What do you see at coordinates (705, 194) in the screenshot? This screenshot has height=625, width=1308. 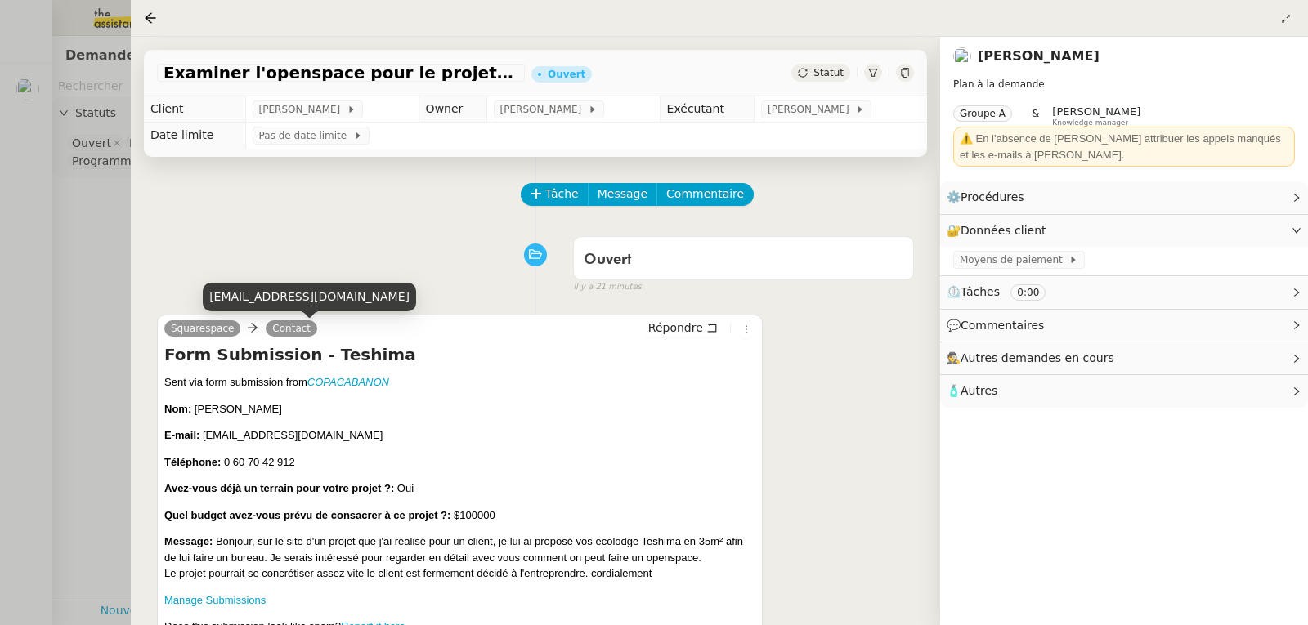 I see `span: Commentaire` at bounding box center [705, 194].